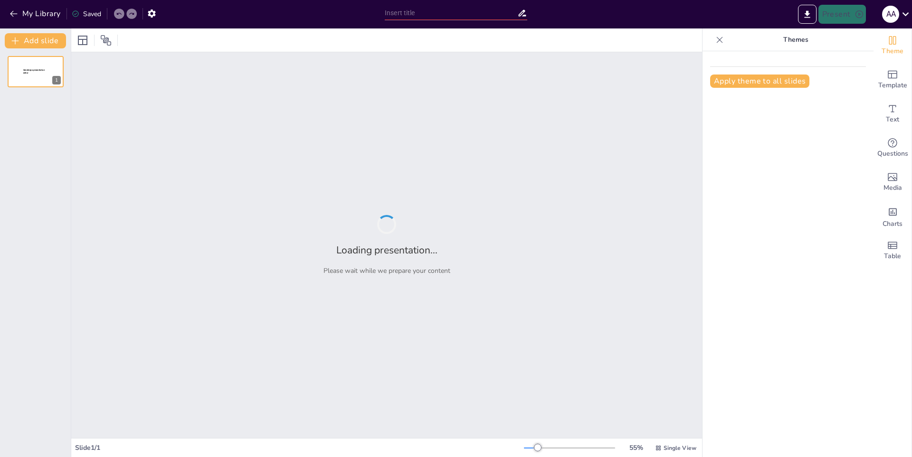 Image resolution: width=912 pixels, height=457 pixels. Describe the element at coordinates (892, 51) in the screenshot. I see `span: Theme` at that location.